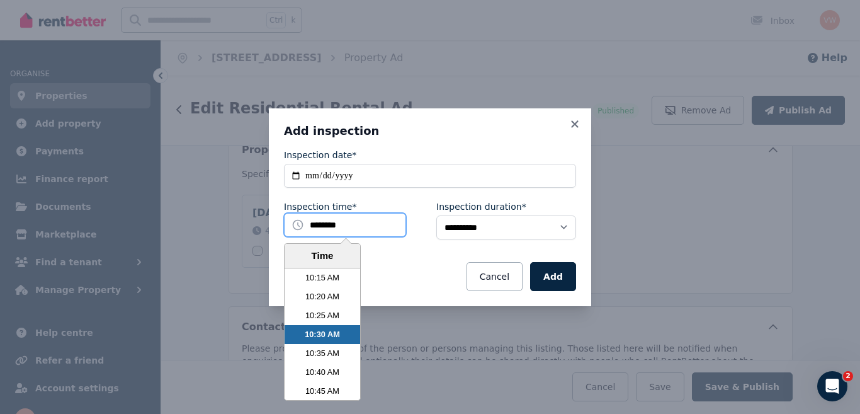  I want to click on label: Inspection date*, so click(320, 155).